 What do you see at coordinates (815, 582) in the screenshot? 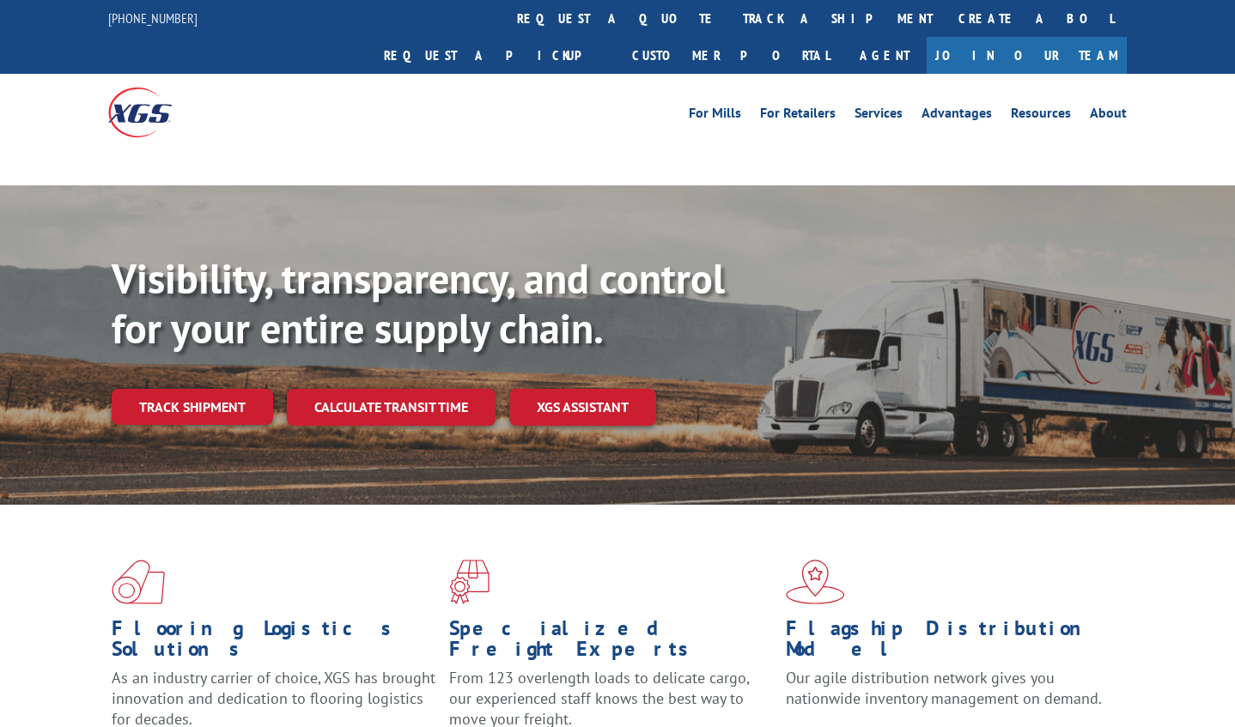
I see `img: xgs-icon-flagship-distribution-model-red` at bounding box center [815, 582].